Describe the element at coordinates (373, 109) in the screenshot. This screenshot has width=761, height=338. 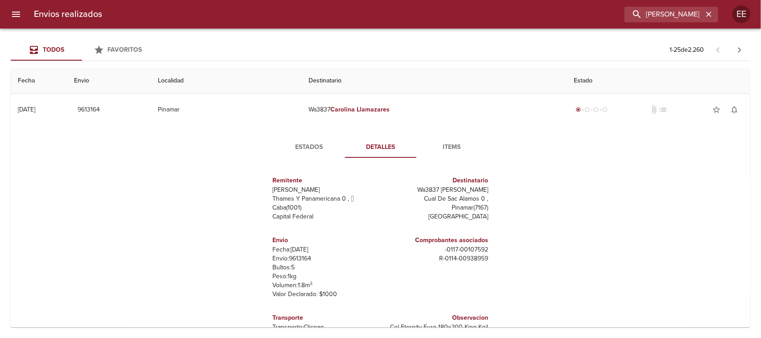
I see `em: Llamazares` at that location.